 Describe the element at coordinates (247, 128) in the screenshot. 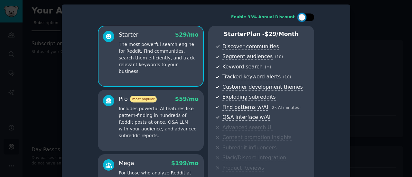

I see `span: Advanced search UI` at that location.